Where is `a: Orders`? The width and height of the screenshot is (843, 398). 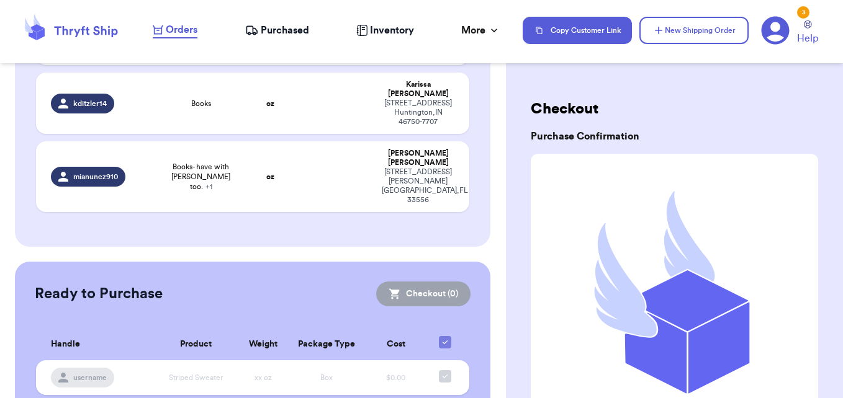 a: Orders is located at coordinates (175, 30).